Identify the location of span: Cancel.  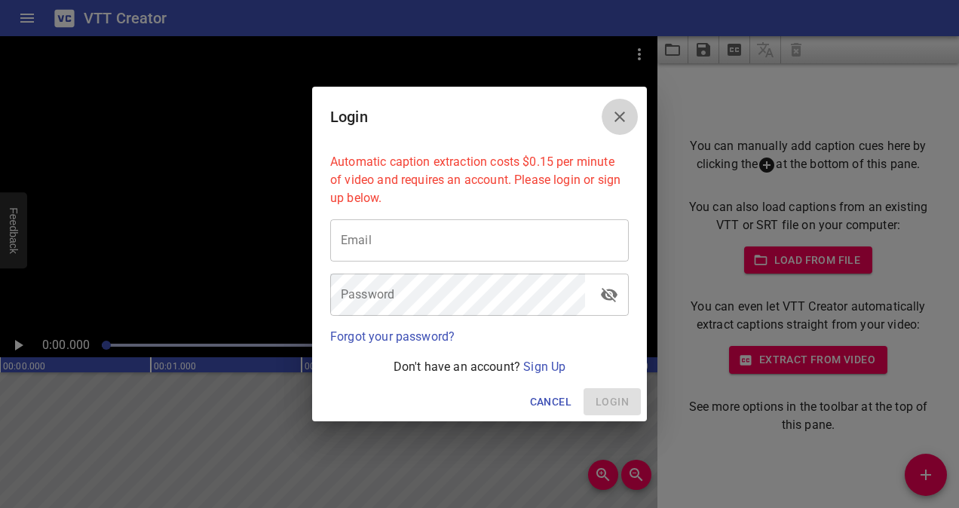
(551, 402).